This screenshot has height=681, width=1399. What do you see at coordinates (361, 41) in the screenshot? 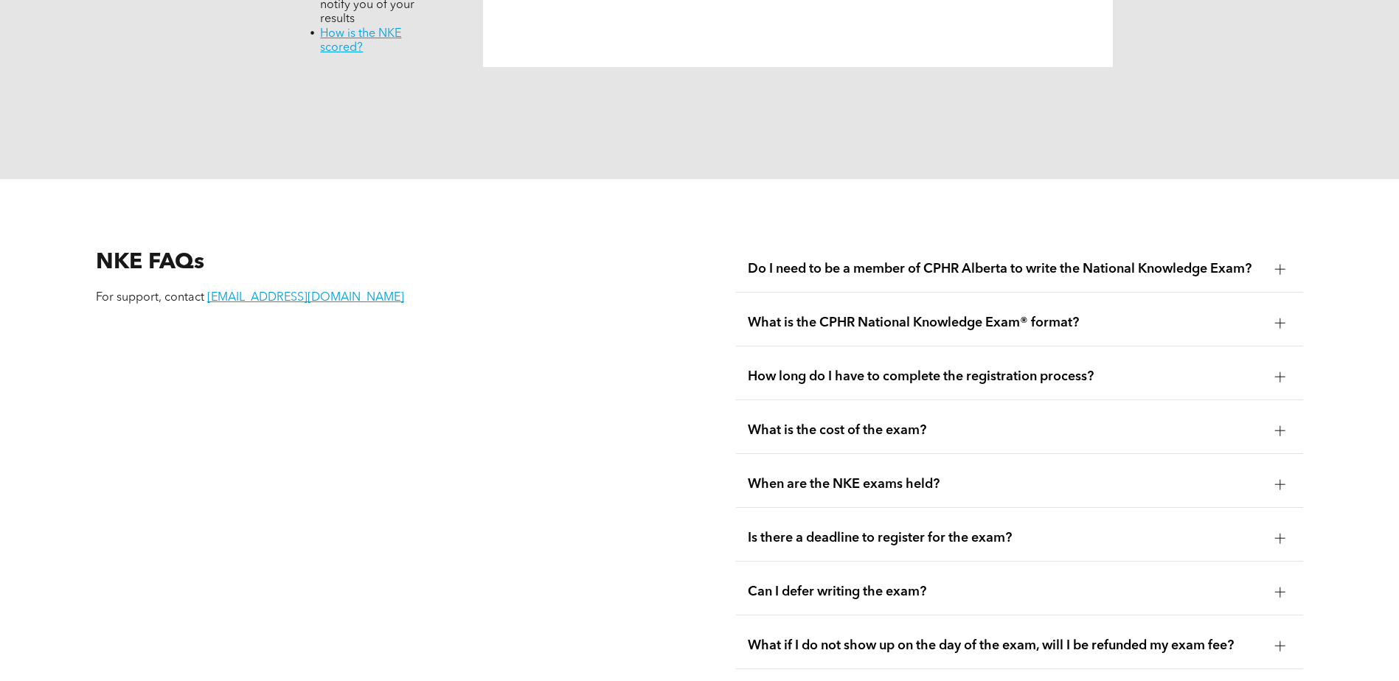
I see `a: How is the NKE scored?` at bounding box center [361, 41].